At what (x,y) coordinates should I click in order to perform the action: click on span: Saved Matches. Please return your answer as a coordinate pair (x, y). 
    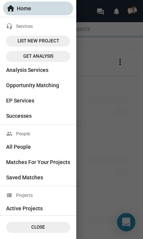
    Looking at the image, I should click on (38, 178).